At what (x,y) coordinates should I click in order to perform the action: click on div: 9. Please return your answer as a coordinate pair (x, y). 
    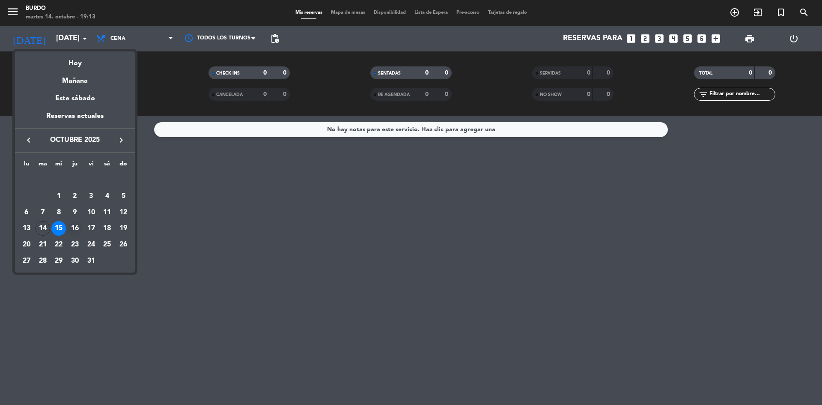
    Looking at the image, I should click on (75, 212).